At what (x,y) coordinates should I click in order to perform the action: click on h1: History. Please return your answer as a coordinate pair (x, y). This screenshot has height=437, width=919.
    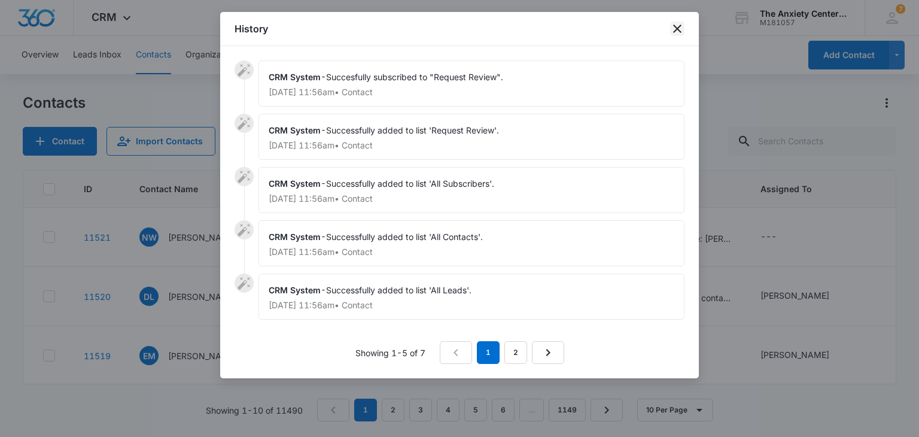
    Looking at the image, I should click on (251, 29).